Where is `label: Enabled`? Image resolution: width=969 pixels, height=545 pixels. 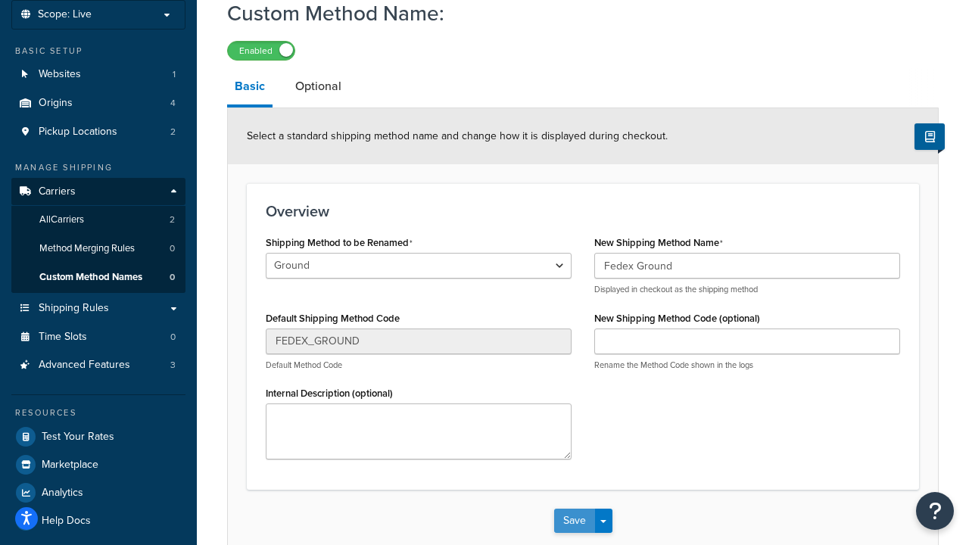 label: Enabled is located at coordinates (261, 51).